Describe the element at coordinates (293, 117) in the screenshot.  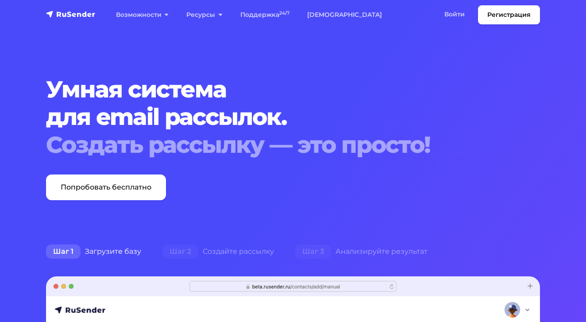
I see `h1: Умная система для email рассылок.` at that location.